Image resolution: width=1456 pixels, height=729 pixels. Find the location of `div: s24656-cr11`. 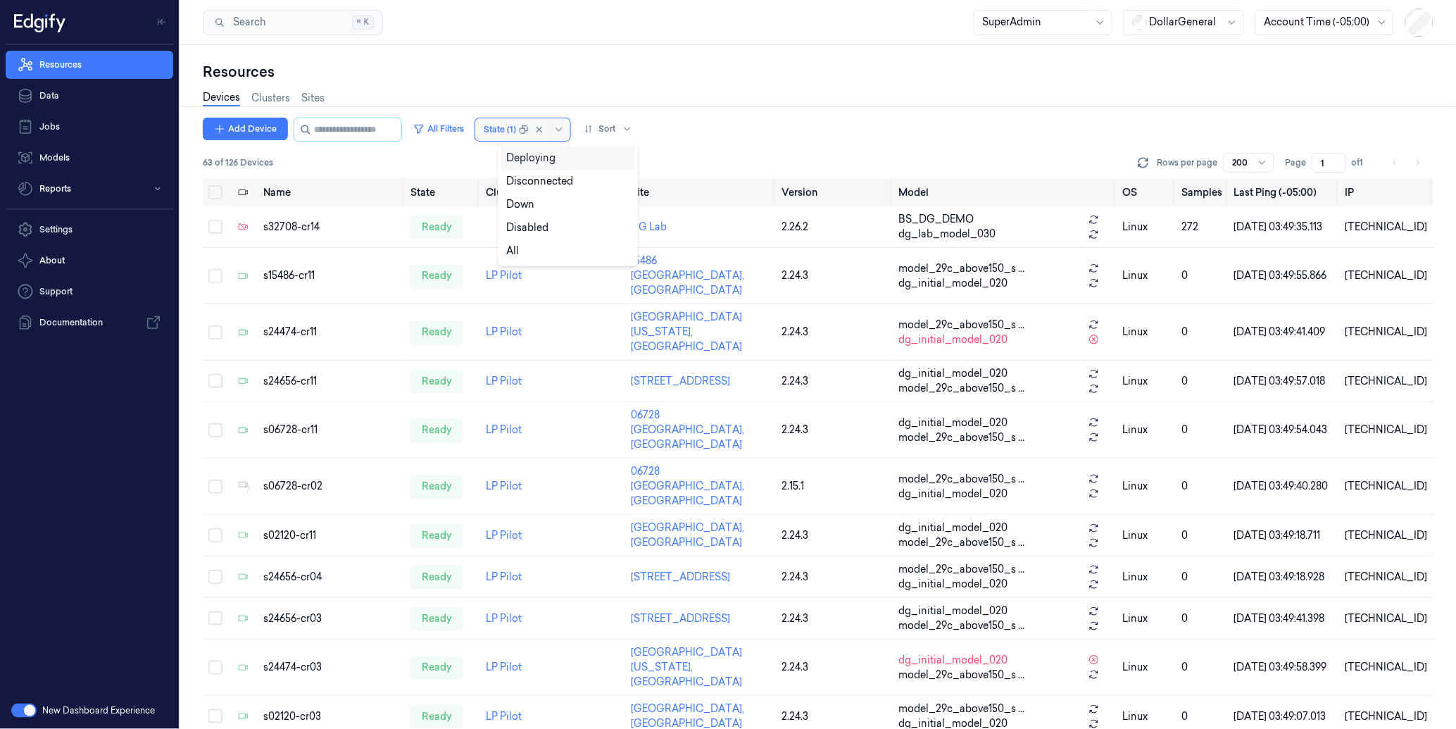

div: s24656-cr11 is located at coordinates (331, 381).